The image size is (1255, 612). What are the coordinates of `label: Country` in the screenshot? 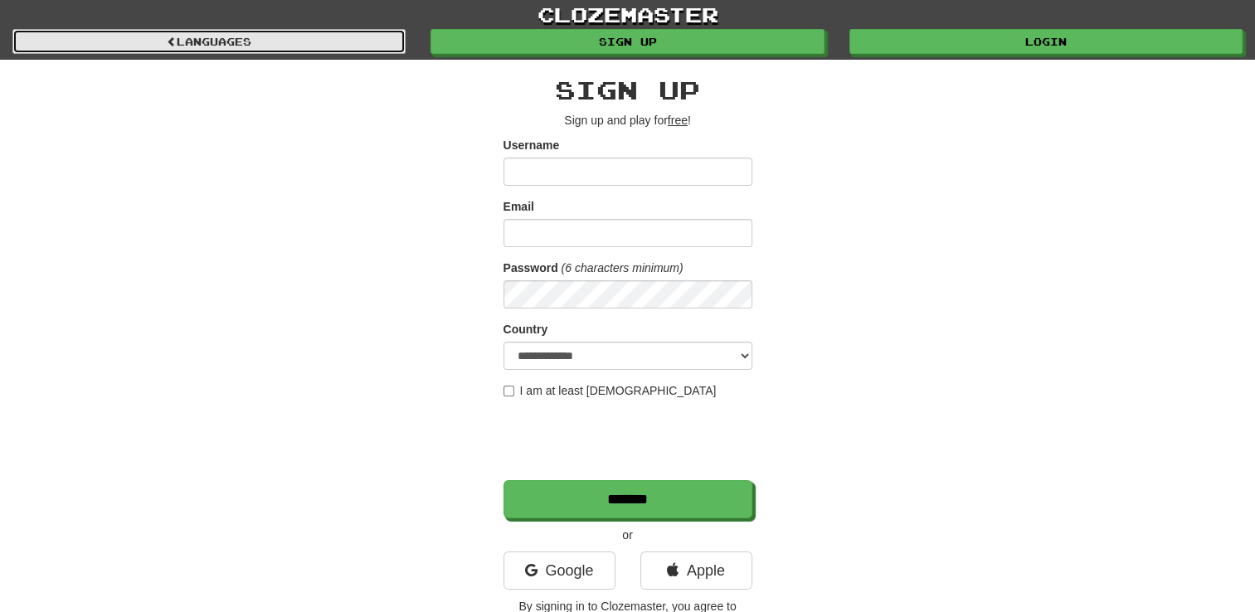 It's located at (526, 329).